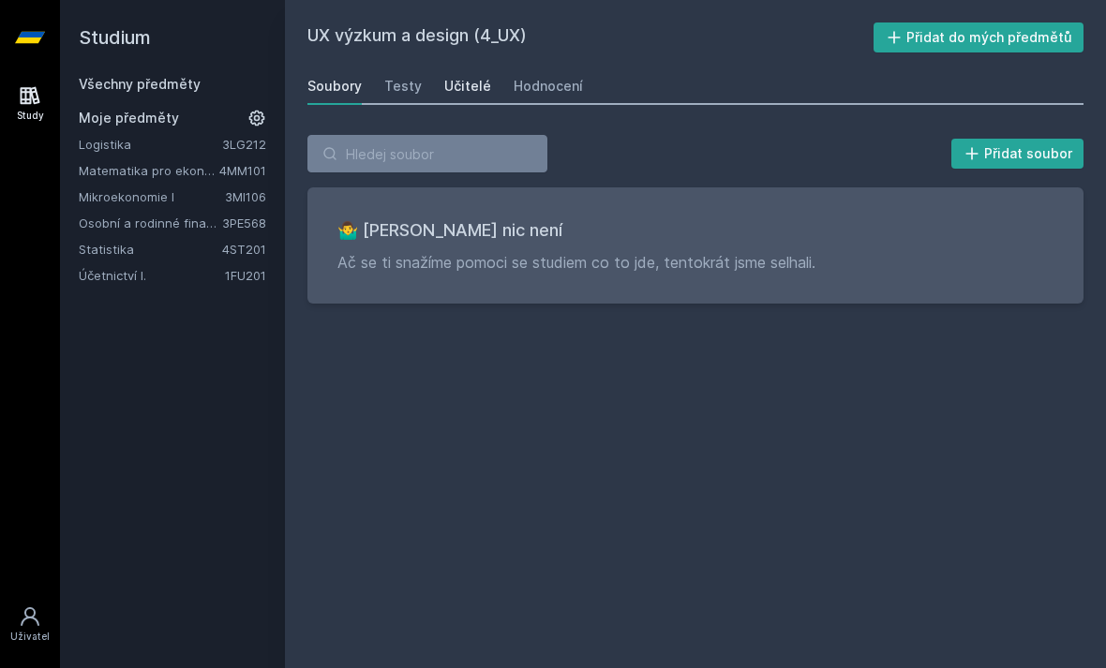  Describe the element at coordinates (152, 276) in the screenshot. I see `a: Účetnictví I.` at that location.